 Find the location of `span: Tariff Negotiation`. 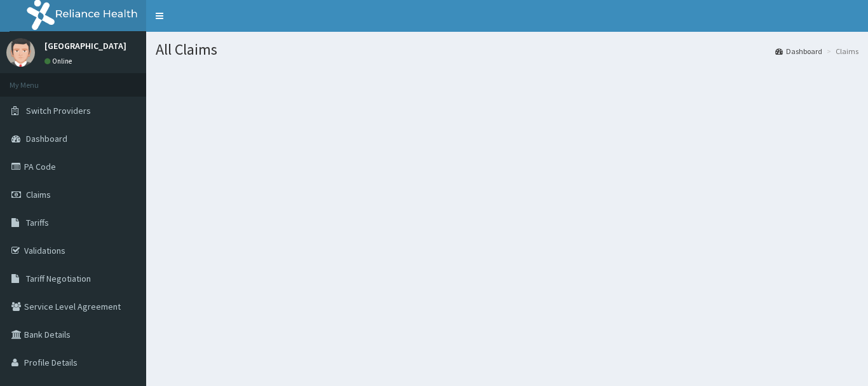

span: Tariff Negotiation is located at coordinates (58, 278).